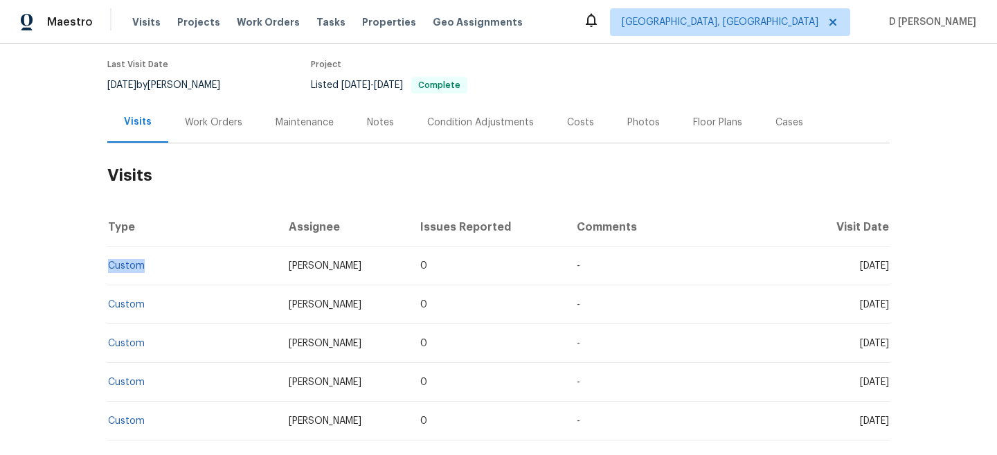 The width and height of the screenshot is (997, 455). What do you see at coordinates (439, 85) in the screenshot?
I see `span: Complete` at bounding box center [439, 85].